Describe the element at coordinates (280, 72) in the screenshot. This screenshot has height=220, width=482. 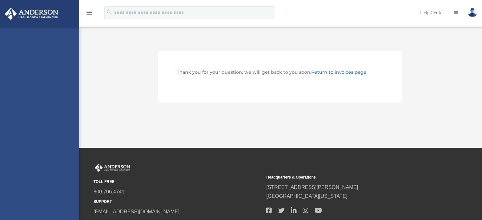
I see `p: Thank you for your question, we will get back to you soon. .` at that location.